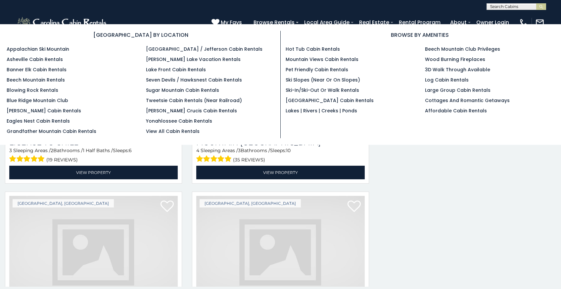 The height and width of the screenshot is (289, 561). Describe the element at coordinates (36, 80) in the screenshot. I see `a: Beech Mountain Rentals` at that location.